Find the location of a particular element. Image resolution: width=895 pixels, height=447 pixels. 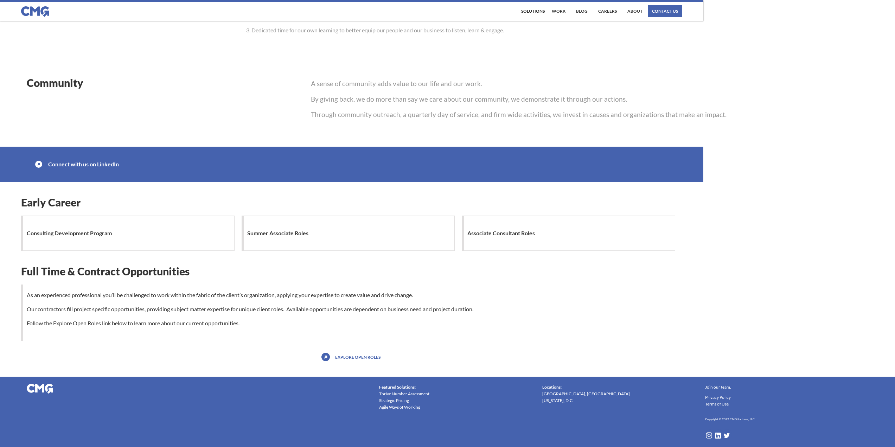

a: Join our team. is located at coordinates (718, 387).